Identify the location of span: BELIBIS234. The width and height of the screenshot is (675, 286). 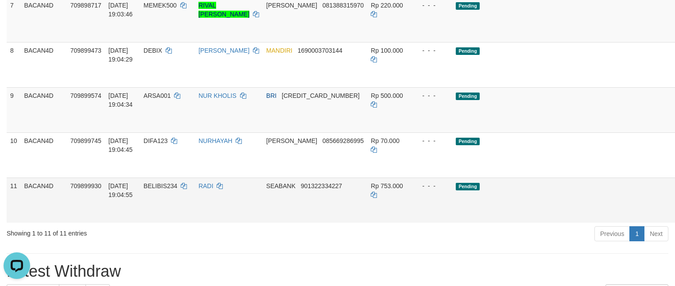
(160, 186).